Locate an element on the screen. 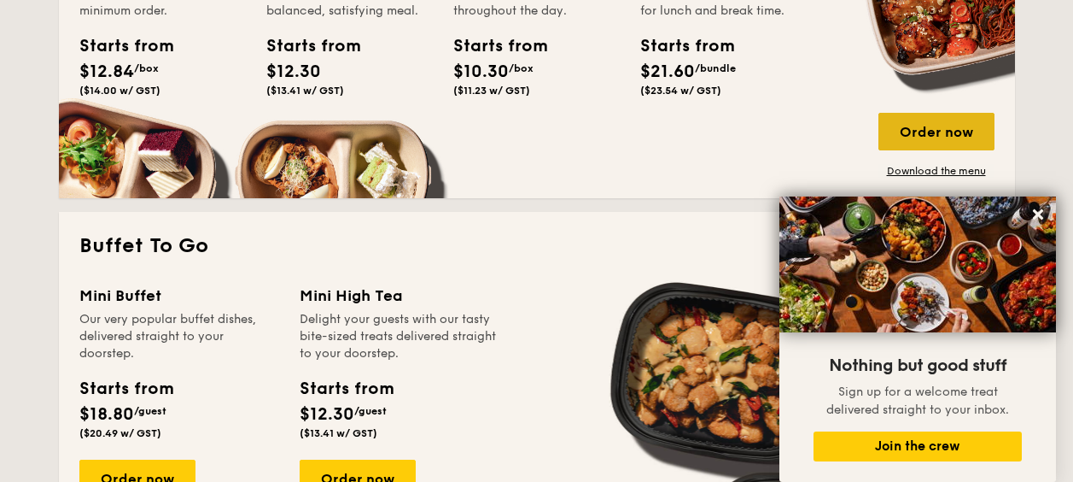  div: Mini High Tea is located at coordinates (400, 295).